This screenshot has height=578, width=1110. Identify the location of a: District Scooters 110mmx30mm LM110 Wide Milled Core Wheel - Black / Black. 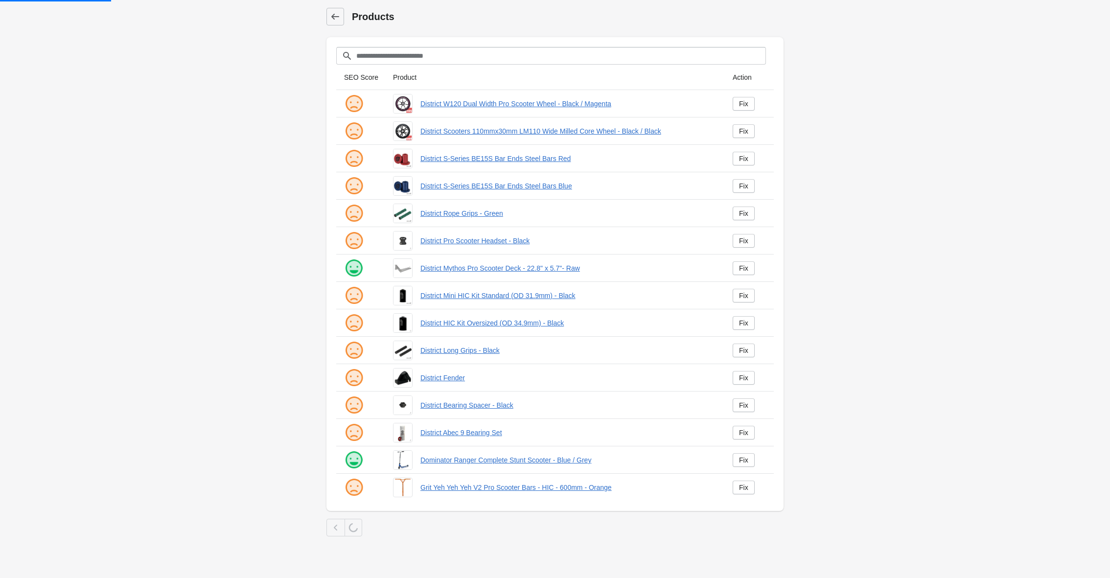
(569, 131).